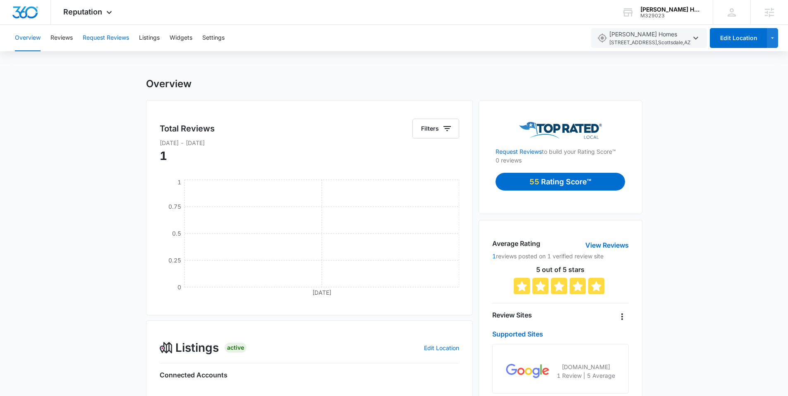 This screenshot has height=396, width=788. What do you see at coordinates (181, 38) in the screenshot?
I see `button: Widgets` at bounding box center [181, 38].